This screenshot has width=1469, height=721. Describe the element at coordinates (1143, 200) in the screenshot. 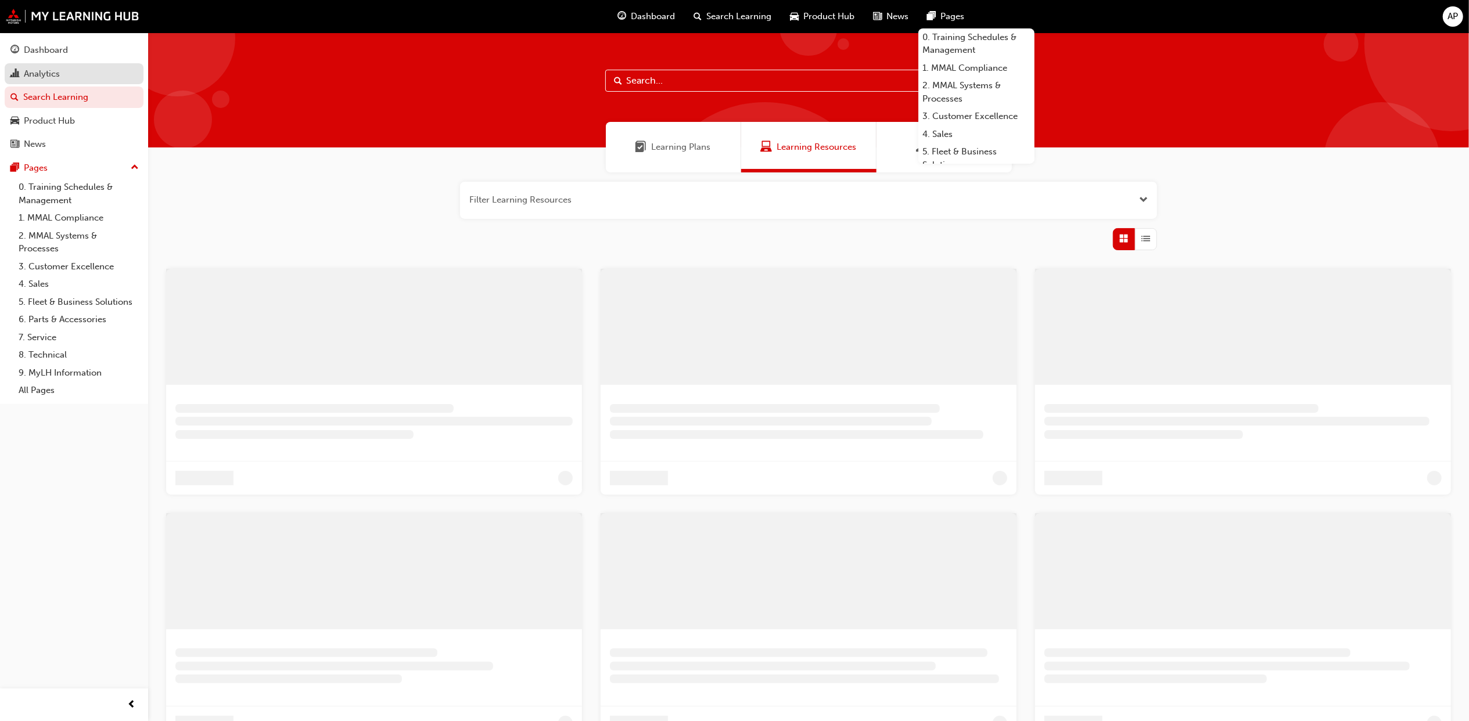

I see `button: Open the filter` at that location.